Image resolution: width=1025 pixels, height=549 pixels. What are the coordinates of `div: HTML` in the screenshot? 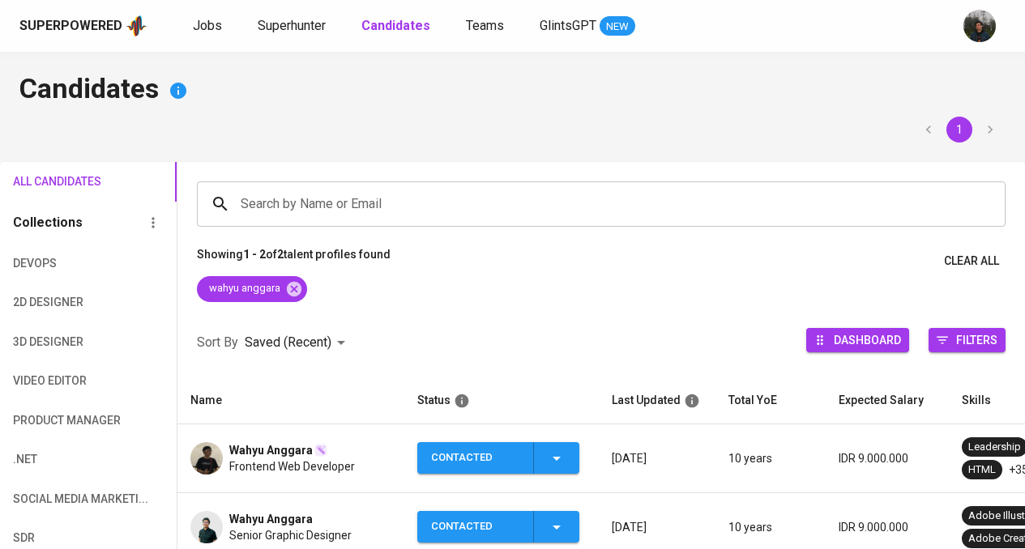 It's located at (982, 470).